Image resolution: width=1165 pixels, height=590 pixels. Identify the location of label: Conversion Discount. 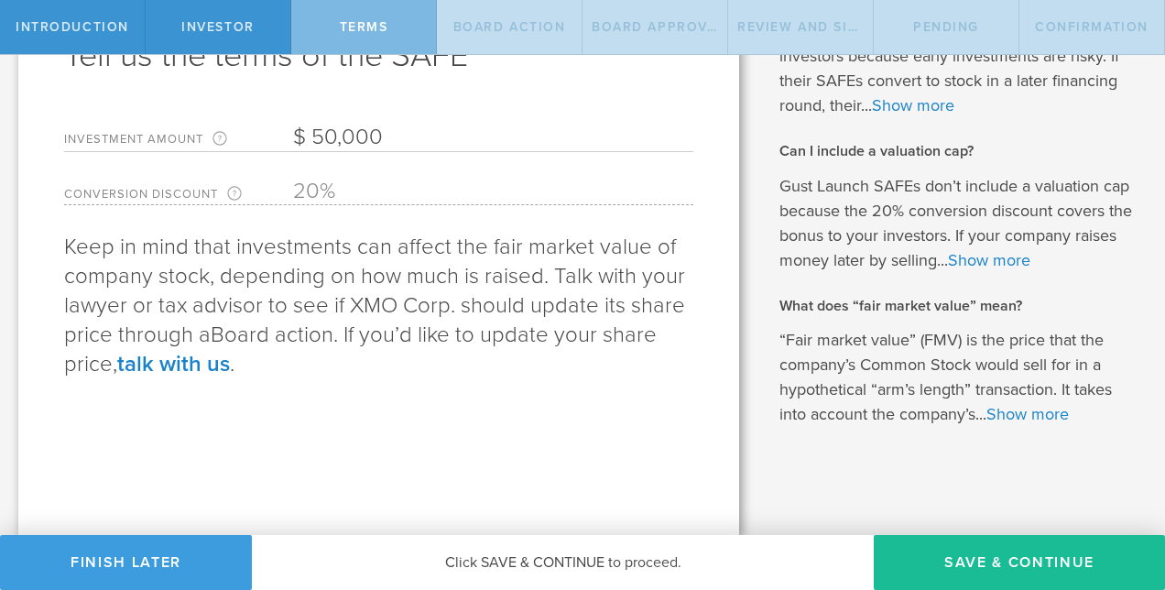
(179, 195).